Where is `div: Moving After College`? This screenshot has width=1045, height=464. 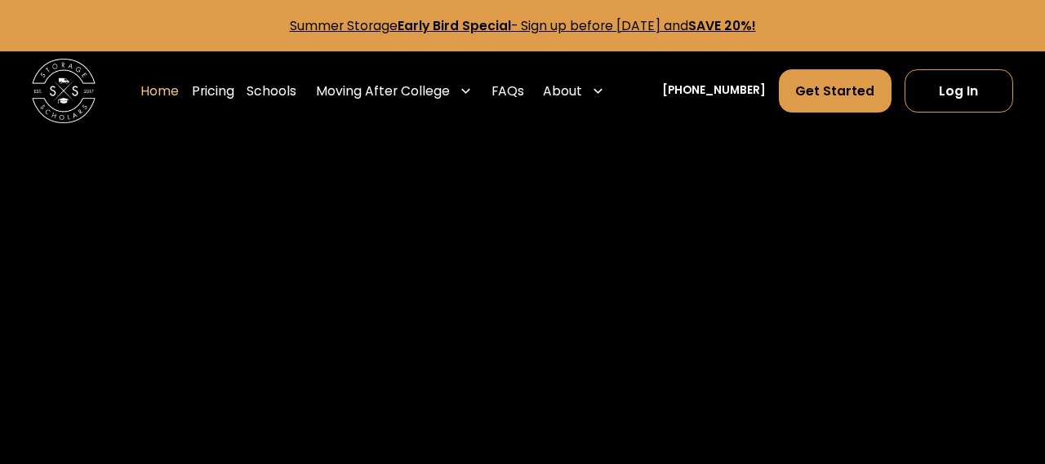
div: Moving After College is located at coordinates (383, 91).